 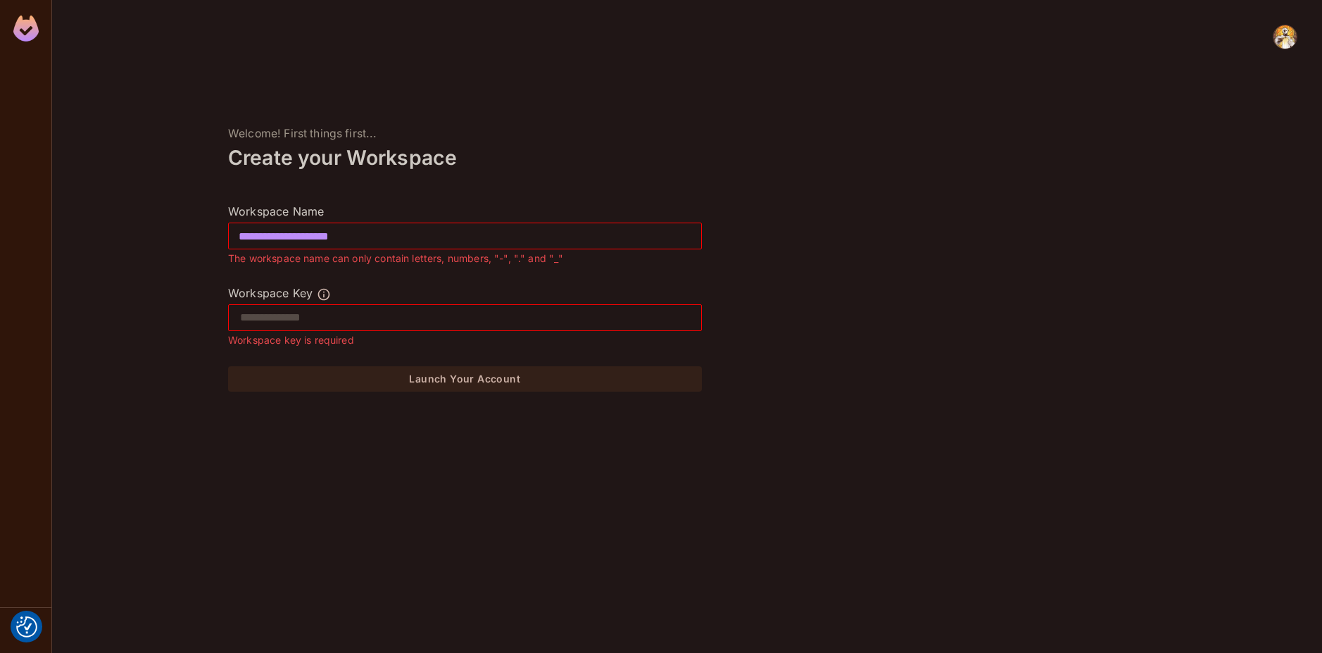 I want to click on div: Create your Workspace, so click(x=465, y=158).